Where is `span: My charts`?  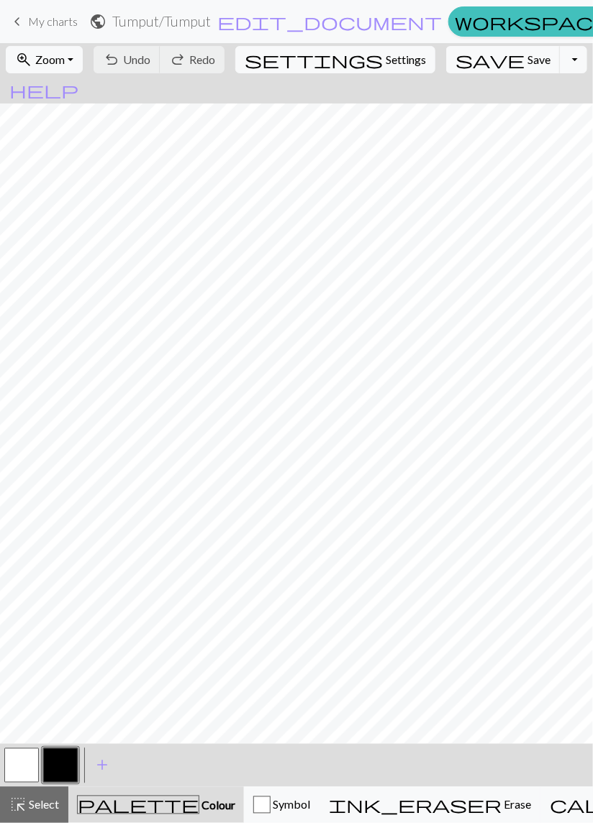
span: My charts is located at coordinates (52, 21).